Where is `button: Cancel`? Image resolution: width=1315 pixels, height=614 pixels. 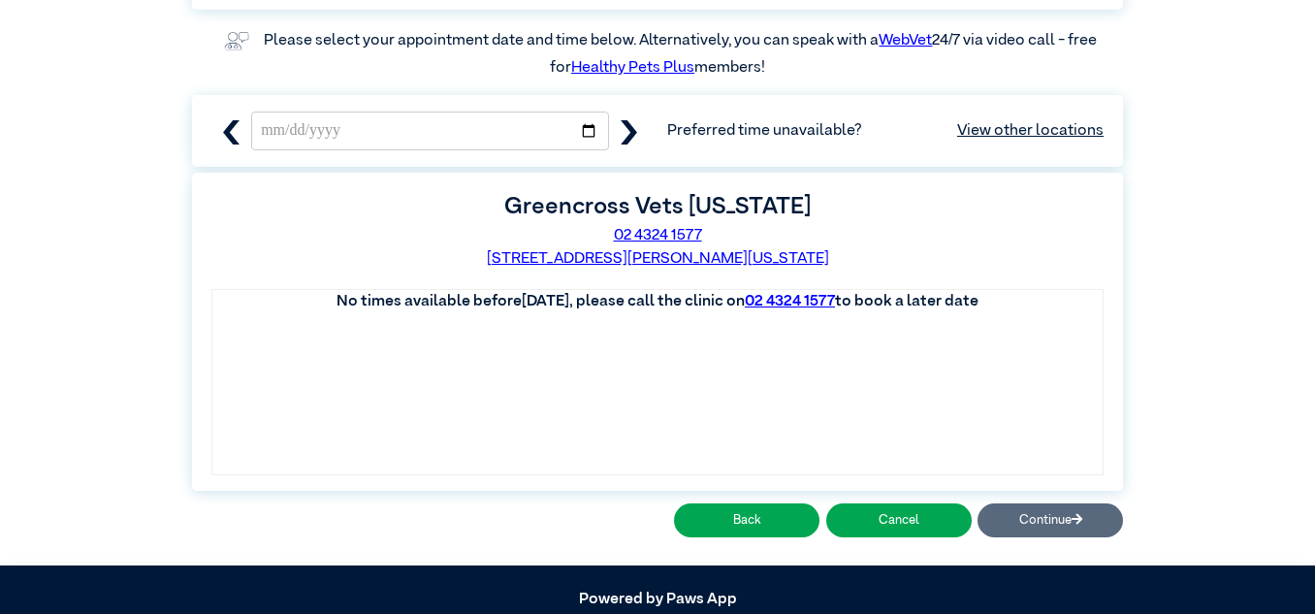 button: Cancel is located at coordinates (899, 520).